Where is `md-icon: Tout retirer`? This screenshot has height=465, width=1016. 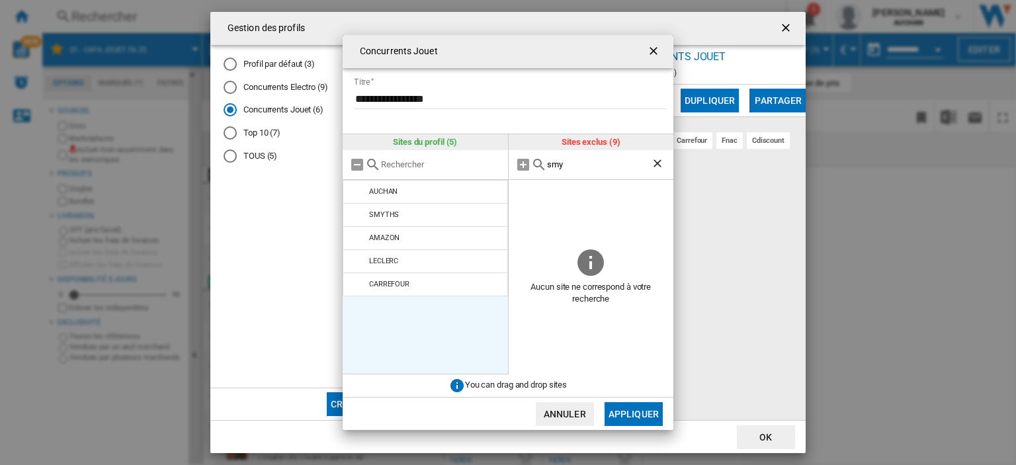
md-icon: Tout retirer is located at coordinates (357, 165).